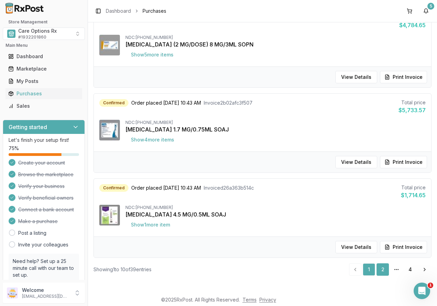  Describe the element at coordinates (44, 140) in the screenshot. I see `p: Let's finish your setup first!` at that location.